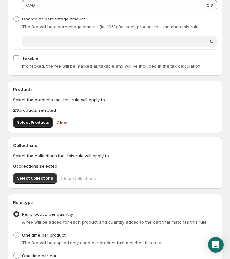  Describe the element at coordinates (33, 123) in the screenshot. I see `span: Select Products` at that location.